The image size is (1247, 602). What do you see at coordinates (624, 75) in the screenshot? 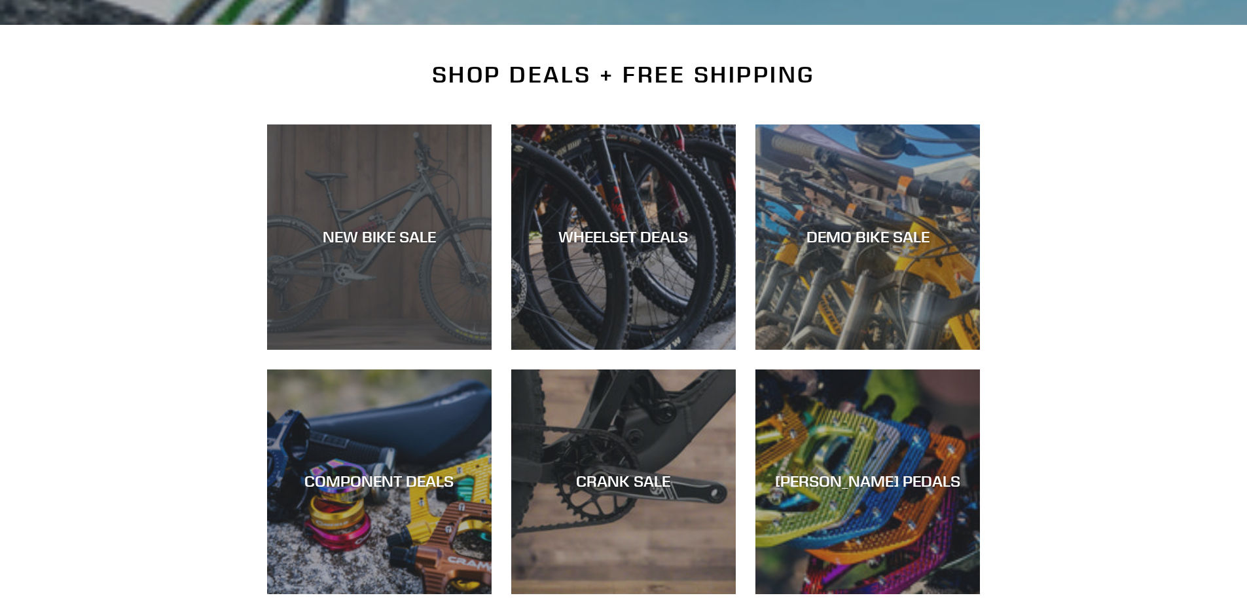
I see `h2: SHOP DEALS + FREE SHIPPING` at bounding box center [624, 75].